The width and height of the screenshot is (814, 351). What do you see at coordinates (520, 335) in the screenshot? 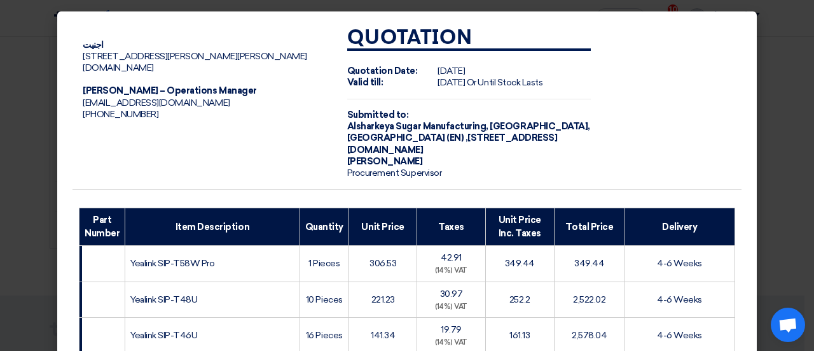
I see `span: 161.13` at bounding box center [520, 335].